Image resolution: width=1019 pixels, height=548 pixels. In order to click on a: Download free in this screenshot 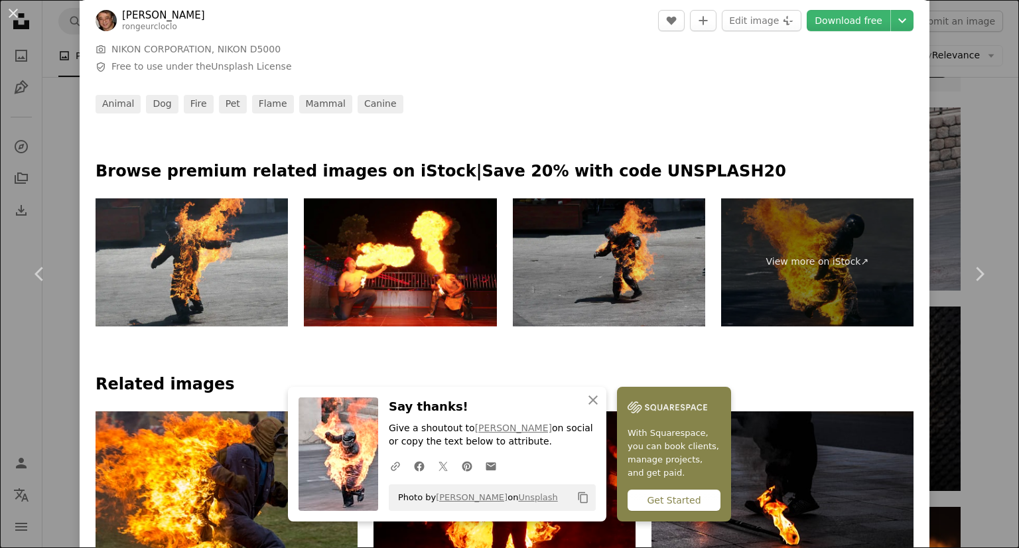, I will do `click(849, 21)`.